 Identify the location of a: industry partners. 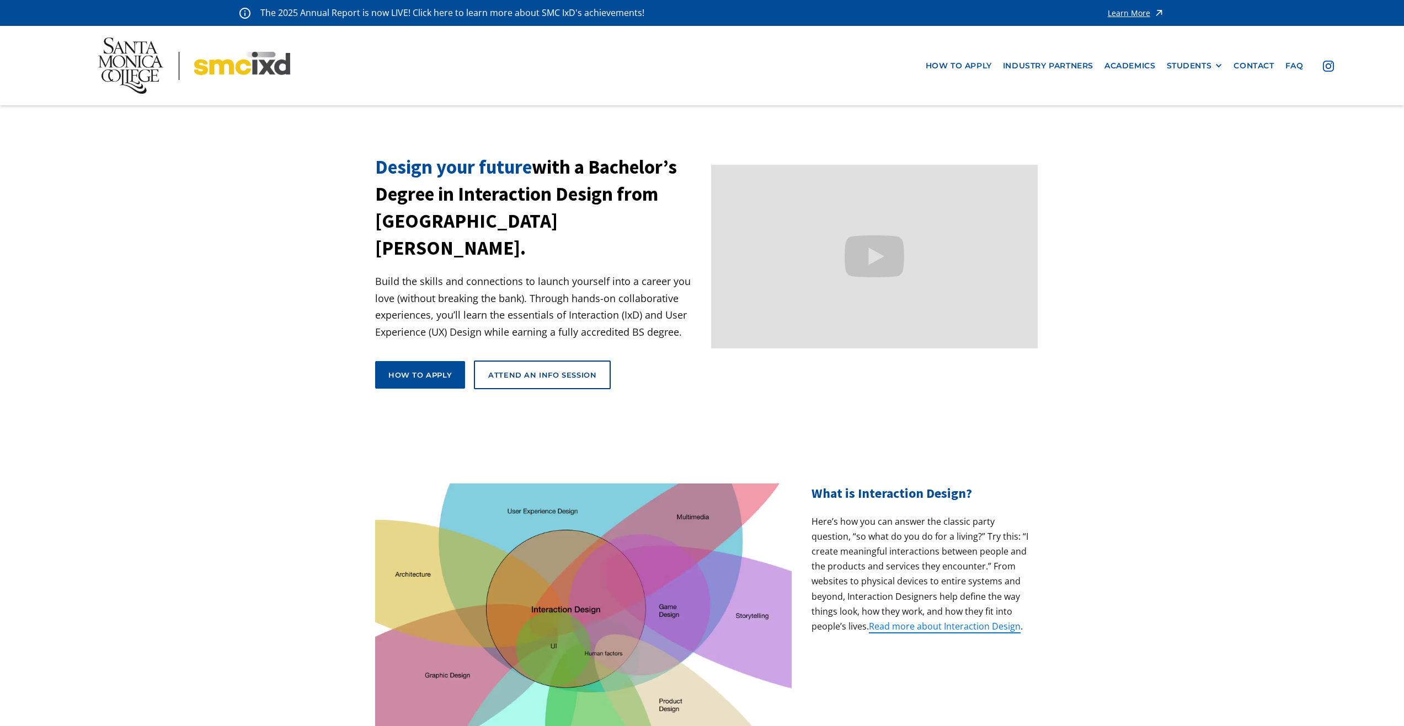
(1048, 66).